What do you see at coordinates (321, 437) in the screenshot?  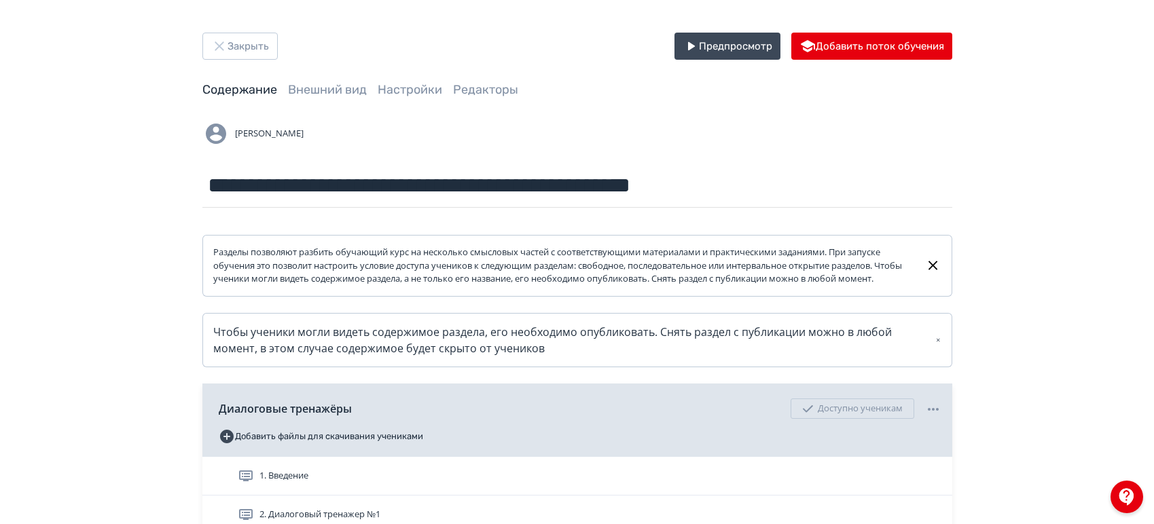 I see `button: Добавить файлы для скачивания учениками` at bounding box center [321, 437].